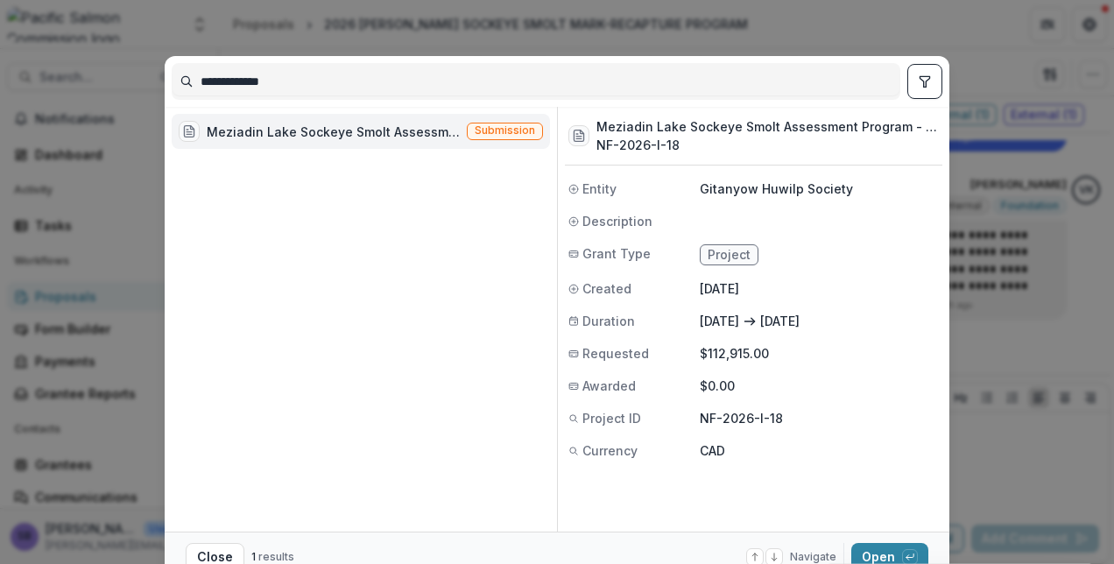 This screenshot has height=564, width=1114. Describe the element at coordinates (819, 385) in the screenshot. I see `p: $0.00` at that location.